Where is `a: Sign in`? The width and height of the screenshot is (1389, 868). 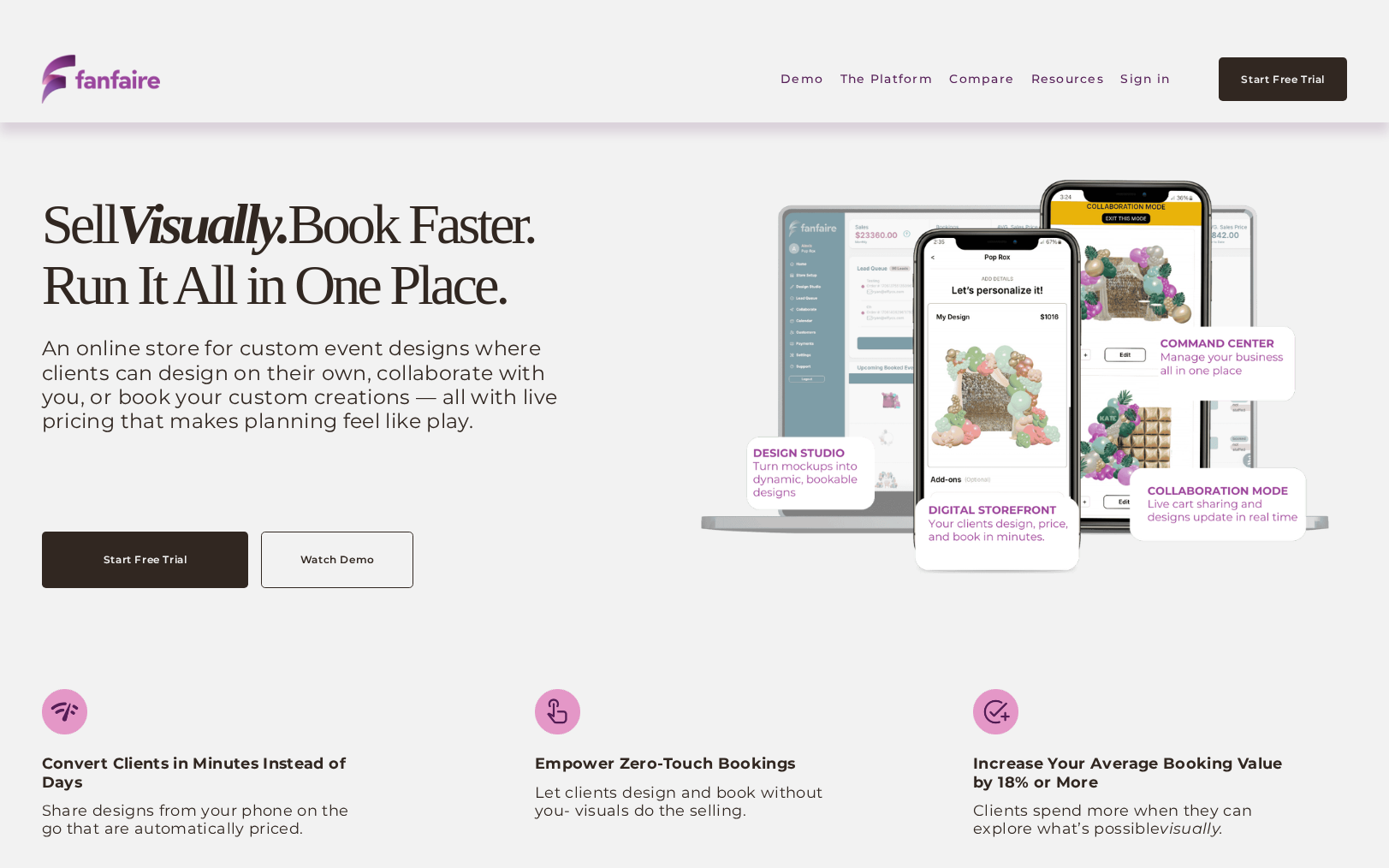
a: Sign in is located at coordinates (1146, 79).